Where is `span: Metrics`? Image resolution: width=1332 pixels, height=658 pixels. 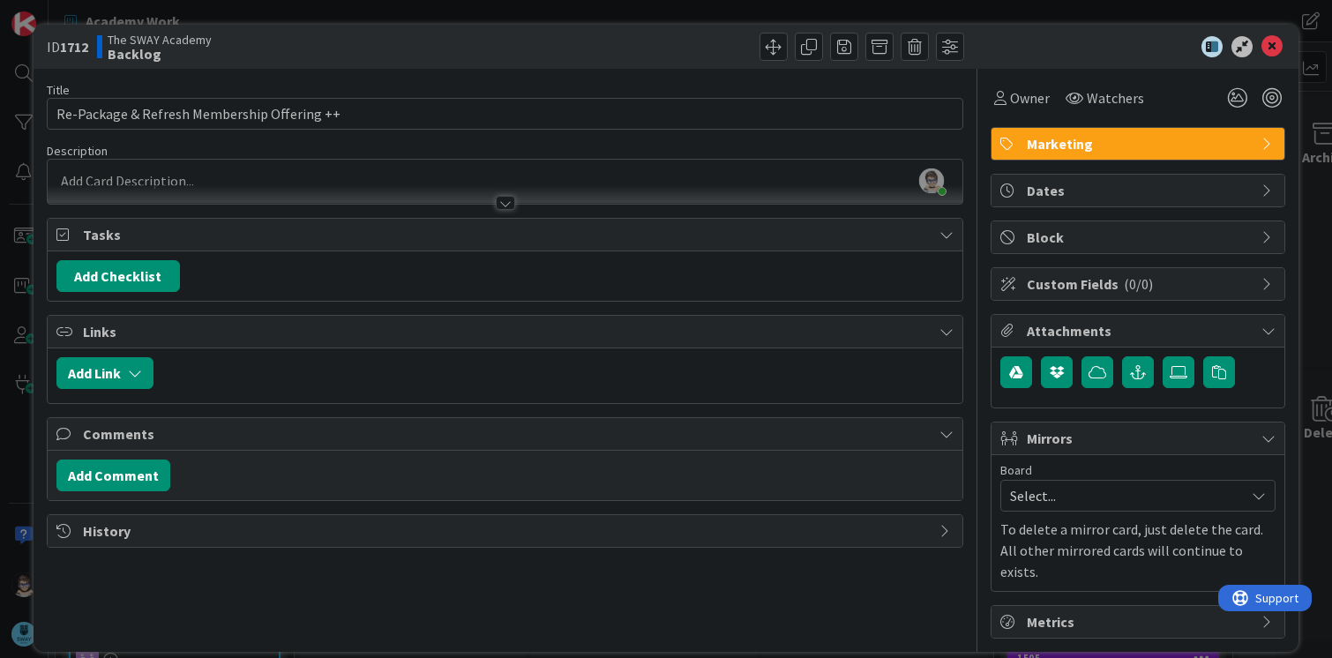 span: Metrics is located at coordinates (1139, 622).